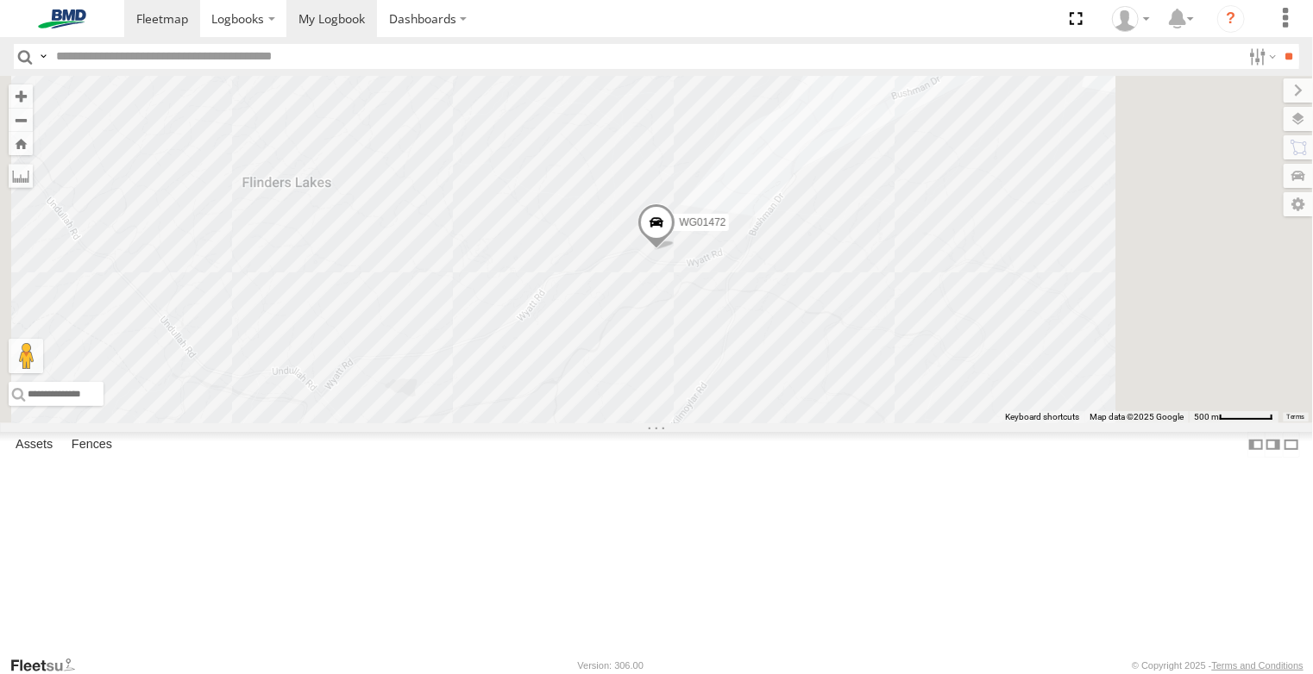 This screenshot has height=674, width=1313. What do you see at coordinates (91, 445) in the screenshot?
I see `label: Fences` at bounding box center [91, 445].